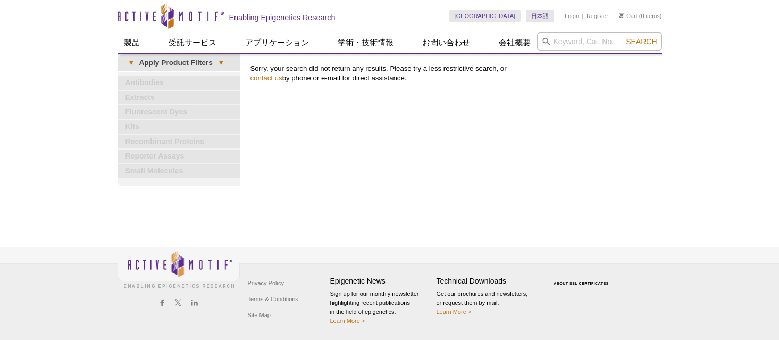 This screenshot has height=340, width=779. Describe the element at coordinates (599, 41) in the screenshot. I see `input: Keyword, Cat. No.` at that location.